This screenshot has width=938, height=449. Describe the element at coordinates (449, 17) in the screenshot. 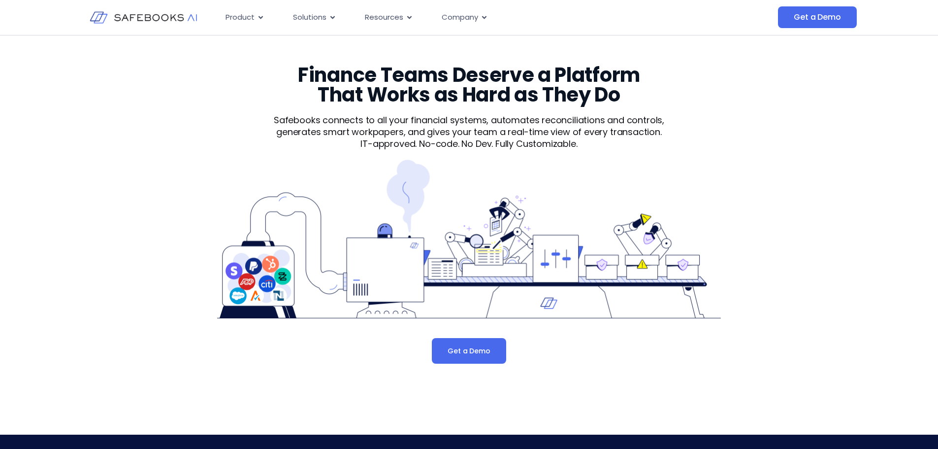

I see `div: Menu Toggle` at that location.